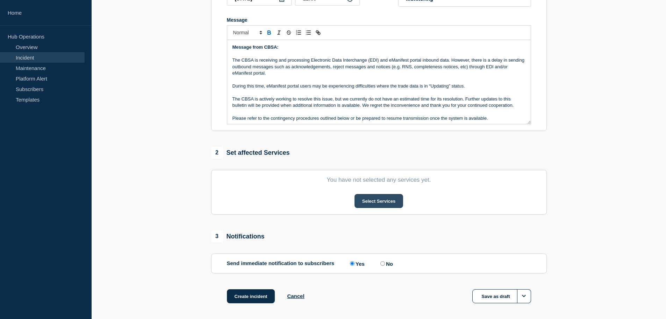 This screenshot has width=666, height=319. I want to click on strong: Message from CBSA:, so click(256, 47).